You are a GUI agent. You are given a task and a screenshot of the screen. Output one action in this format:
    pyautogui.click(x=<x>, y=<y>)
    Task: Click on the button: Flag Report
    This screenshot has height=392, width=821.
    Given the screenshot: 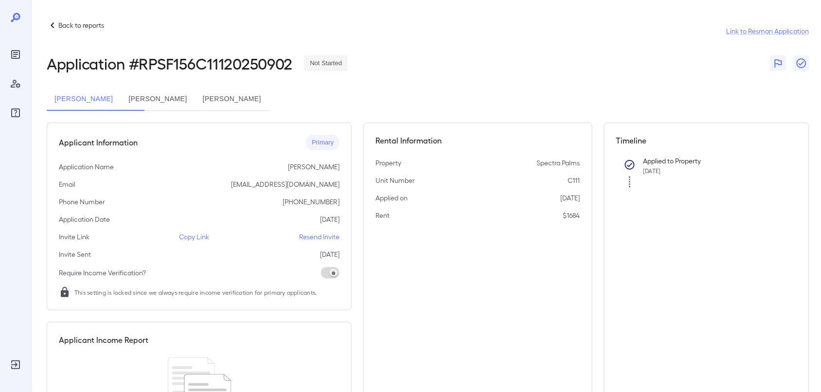 What is the action you would take?
    pyautogui.click(x=778, y=63)
    